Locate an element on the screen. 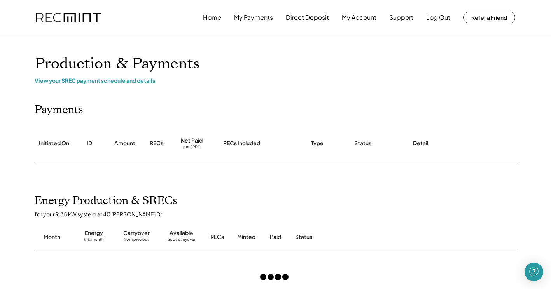 The image size is (551, 289). div: Amount is located at coordinates (125, 143).